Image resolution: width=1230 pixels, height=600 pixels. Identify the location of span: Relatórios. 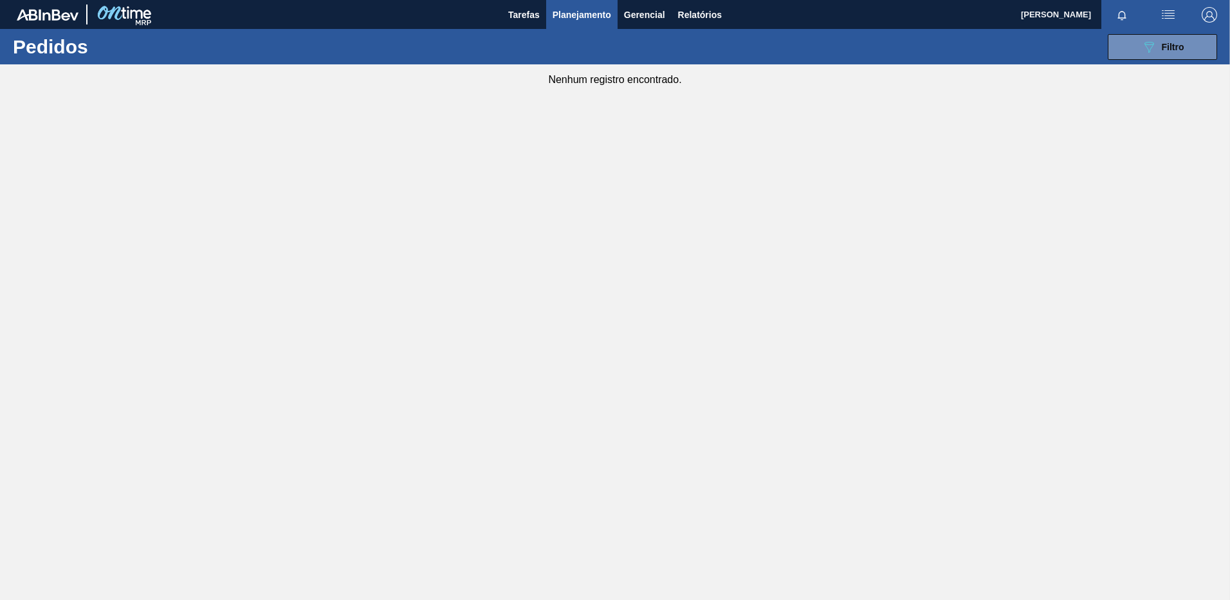
(700, 15).